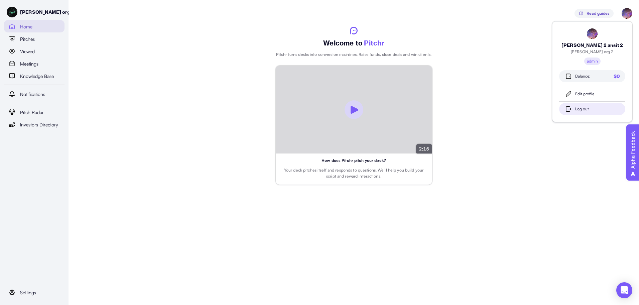 Image resolution: width=639 pixels, height=305 pixels. Describe the element at coordinates (354, 55) in the screenshot. I see `p: Pitchr turns decks into conversion machines. Raise funds, close deals and win clients.` at that location.